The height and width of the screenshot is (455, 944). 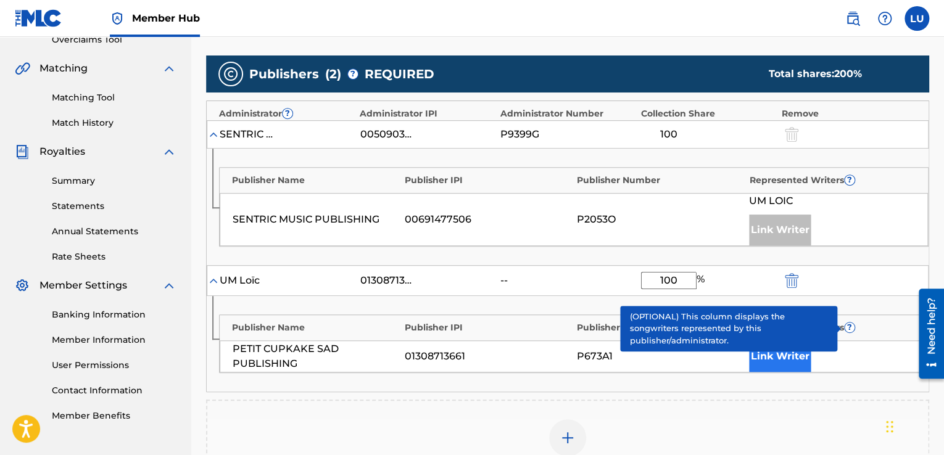 I want to click on div: Help, so click(x=885, y=19).